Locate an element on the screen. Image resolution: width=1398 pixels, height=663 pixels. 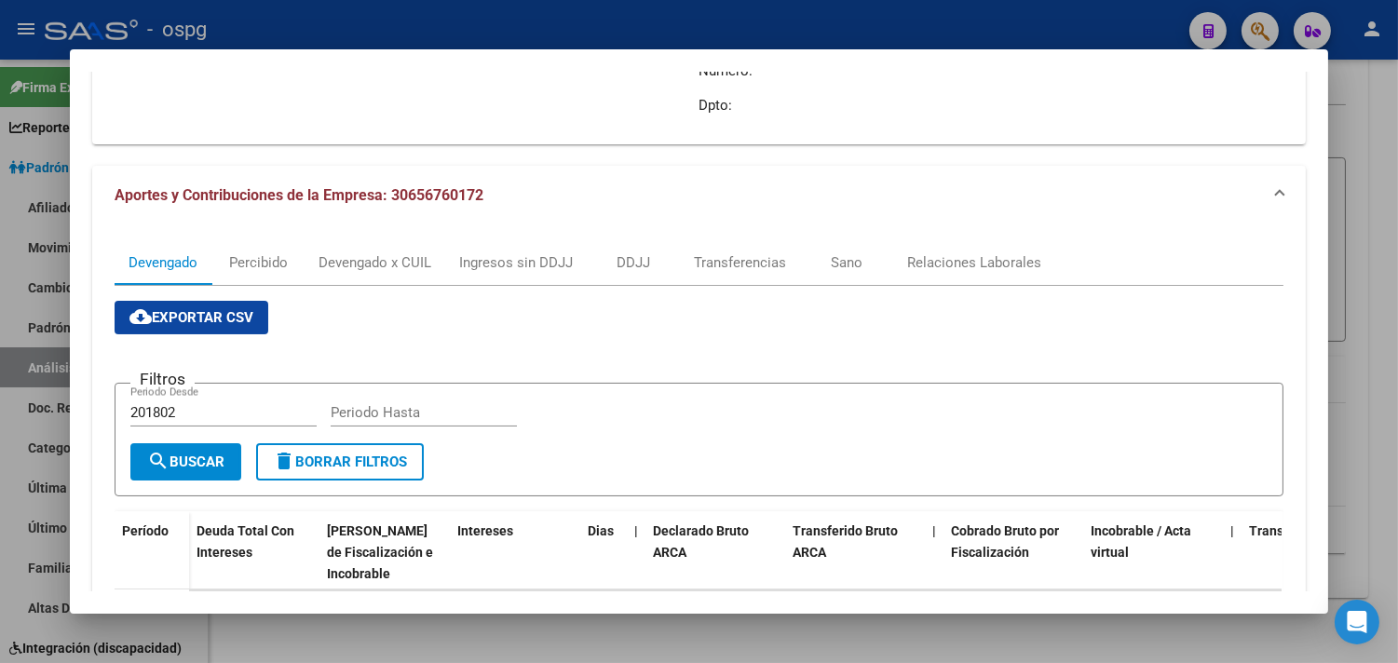
datatable-header-cell: Deuda Total Con Intereses is located at coordinates (254, 552).